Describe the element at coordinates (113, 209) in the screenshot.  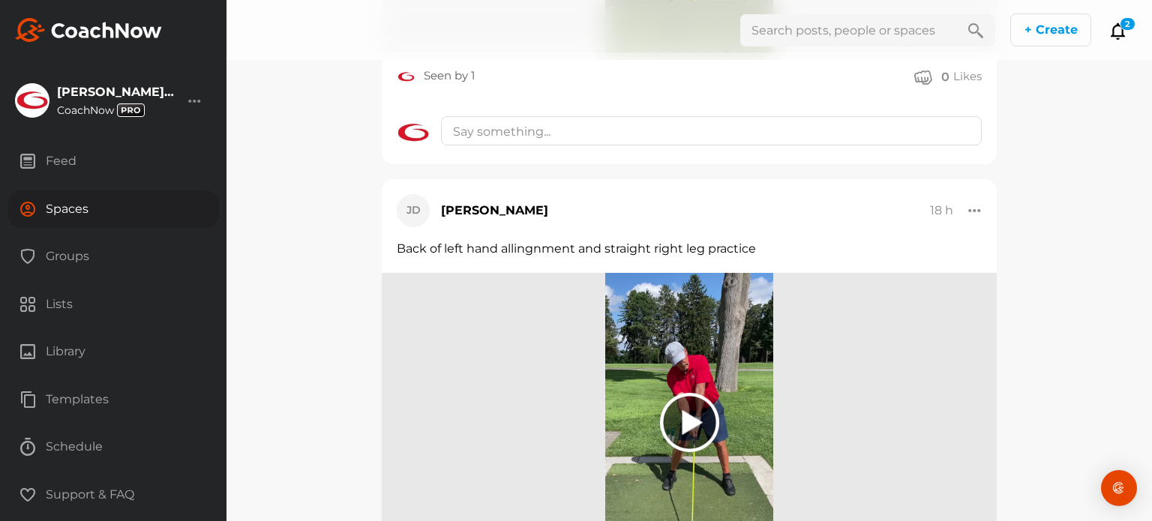
I see `div: Spaces` at that location.